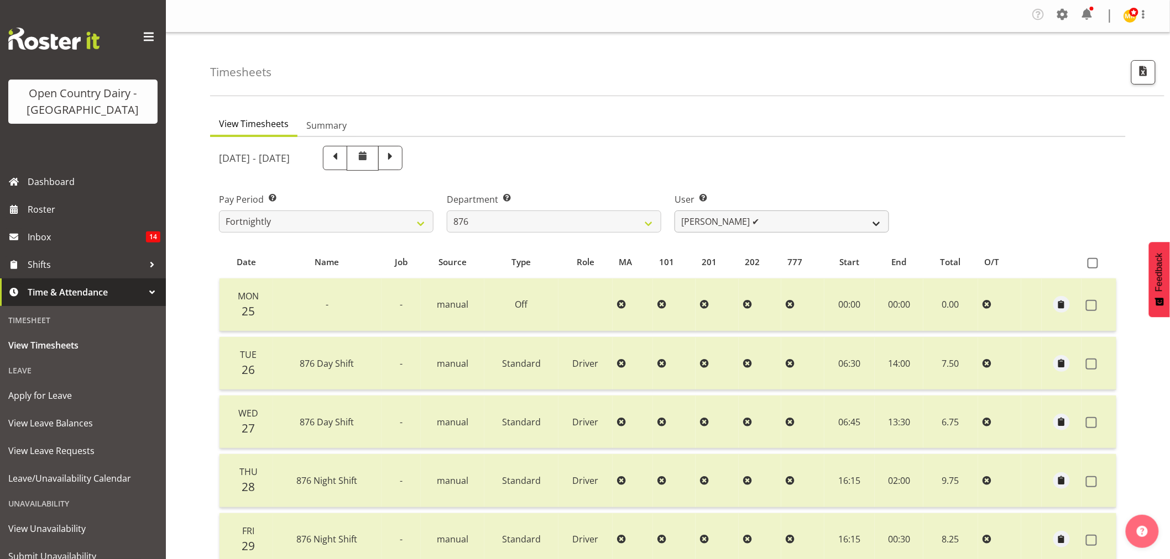 This screenshot has width=1170, height=559. Describe the element at coordinates (246, 262) in the screenshot. I see `div: Date` at that location.